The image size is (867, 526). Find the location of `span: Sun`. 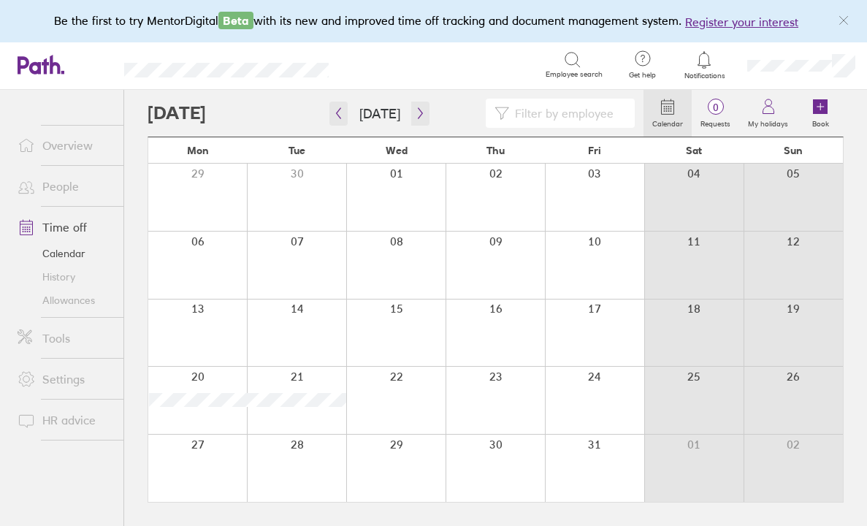

span: Sun is located at coordinates (793, 150).